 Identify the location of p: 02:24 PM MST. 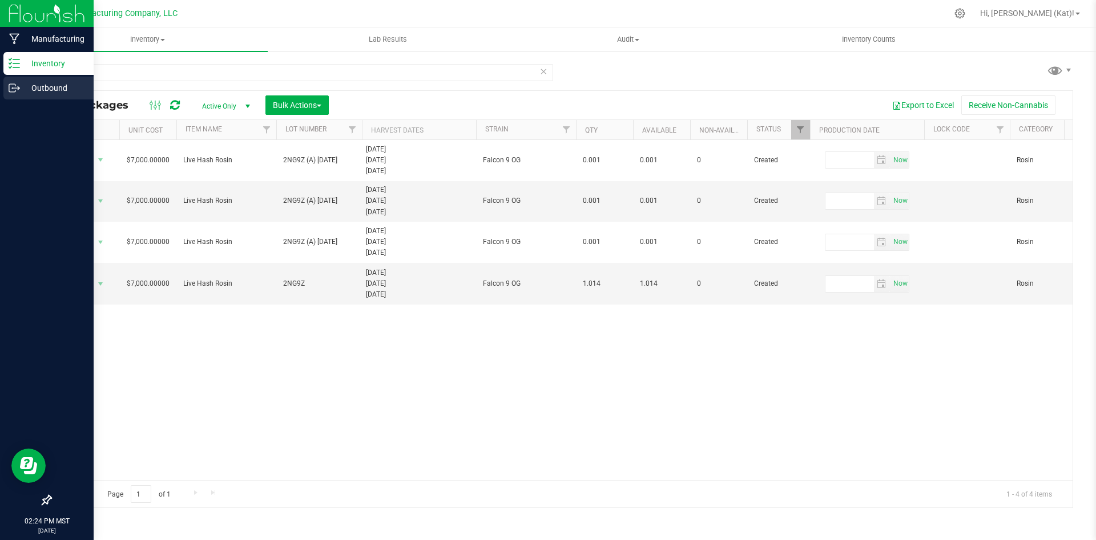
(47, 521).